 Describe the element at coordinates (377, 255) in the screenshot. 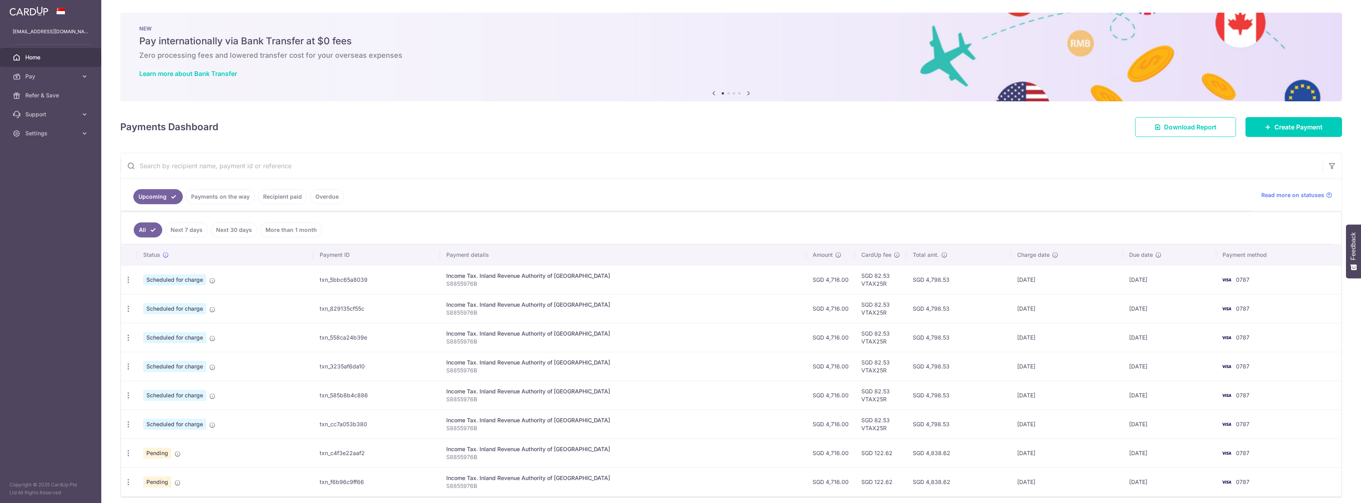

I see `th: Payment ID` at that location.